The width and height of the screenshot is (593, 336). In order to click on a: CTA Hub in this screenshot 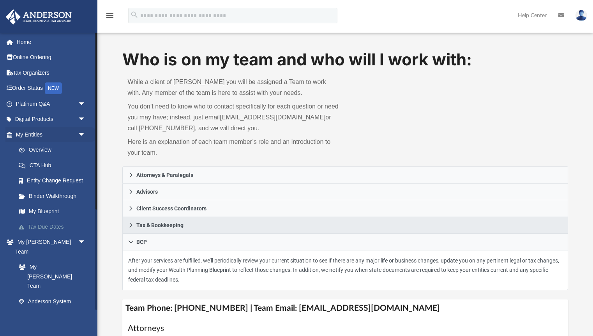, I will do `click(54, 165)`.